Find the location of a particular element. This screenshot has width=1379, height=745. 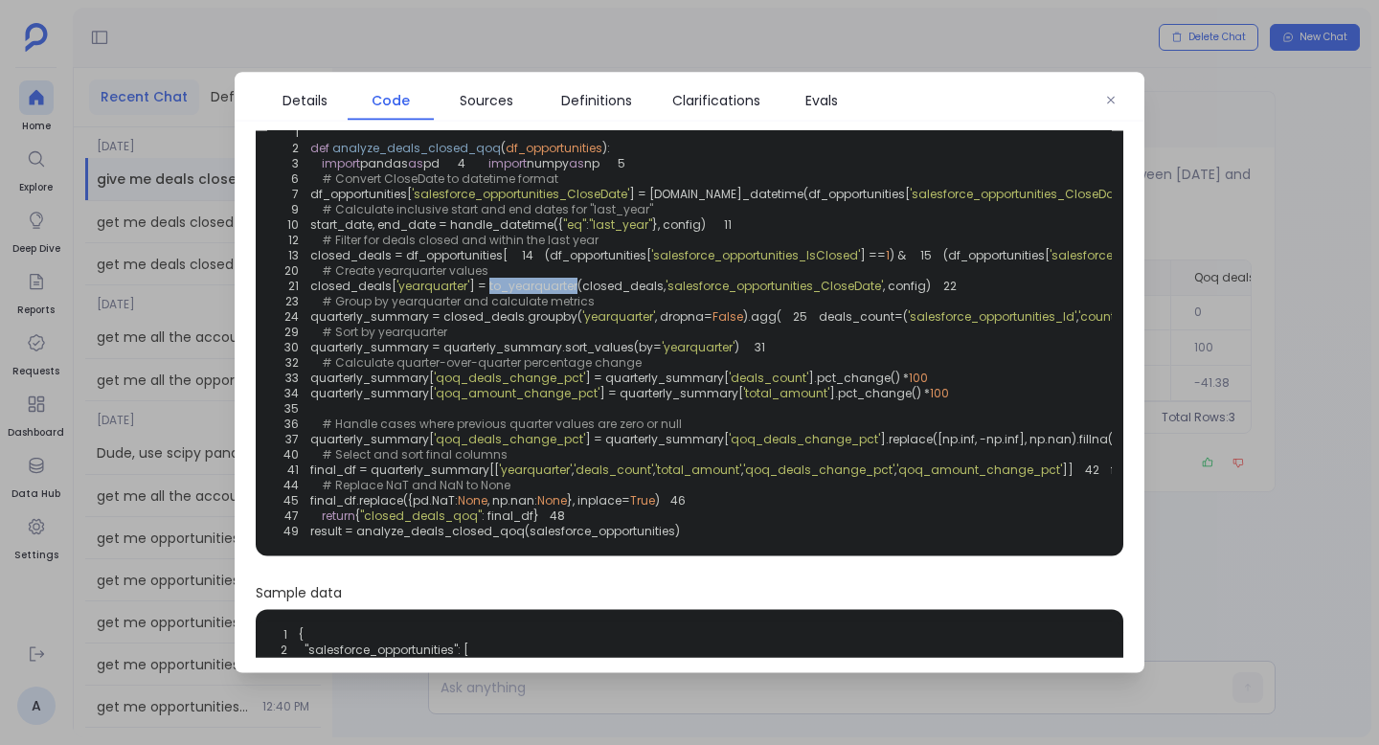

span: # Calculate quarter-over-quarter percentage change is located at coordinates (482, 362).